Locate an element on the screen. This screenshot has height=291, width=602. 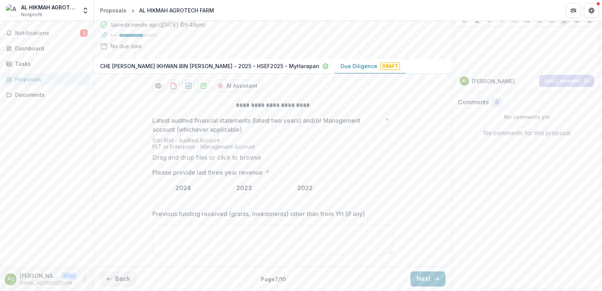
button: Open entity switcher is located at coordinates (85, 11).